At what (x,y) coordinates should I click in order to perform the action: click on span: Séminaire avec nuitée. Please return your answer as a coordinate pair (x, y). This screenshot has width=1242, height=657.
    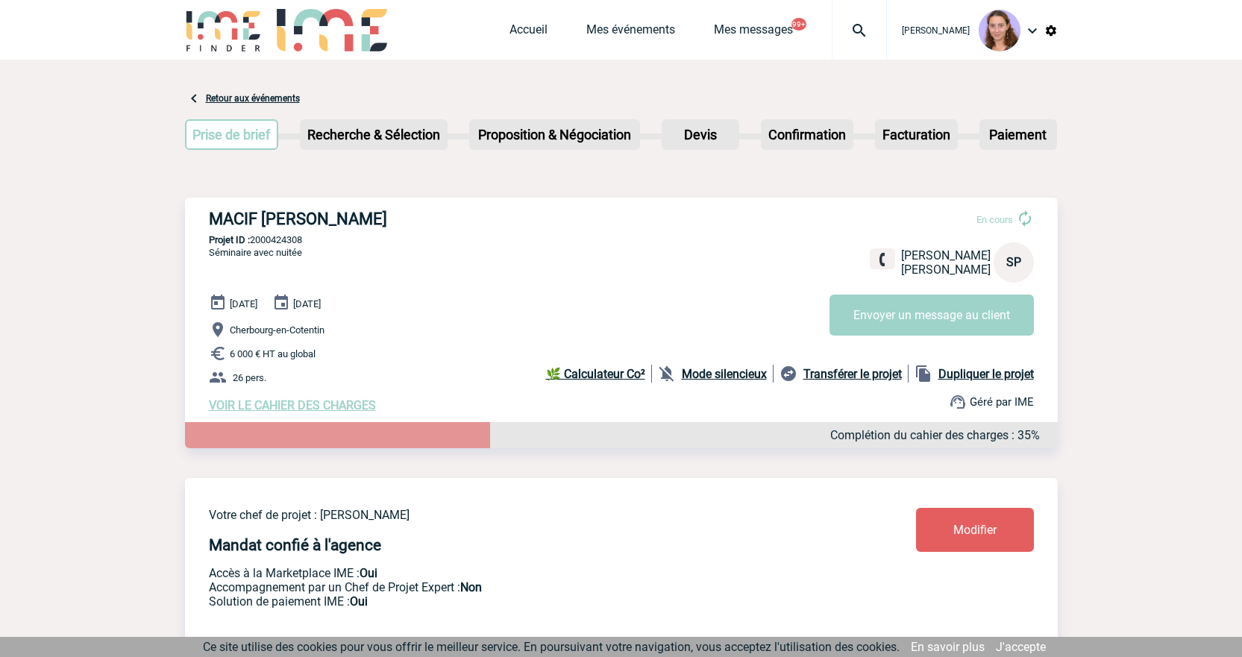
    Looking at the image, I should click on (255, 252).